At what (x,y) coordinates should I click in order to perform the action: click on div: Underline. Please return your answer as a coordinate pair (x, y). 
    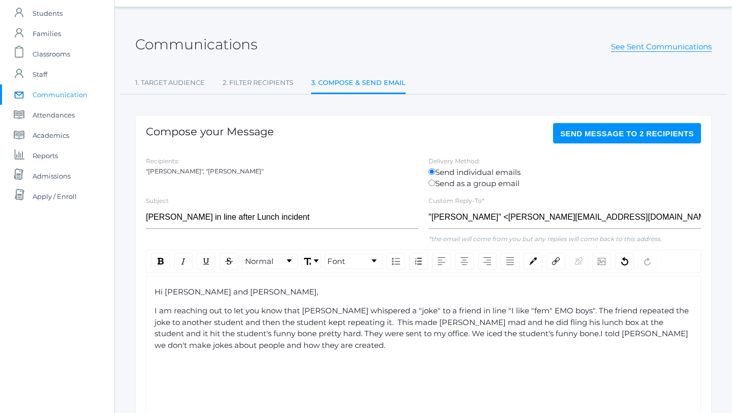
    Looking at the image, I should click on (206, 261).